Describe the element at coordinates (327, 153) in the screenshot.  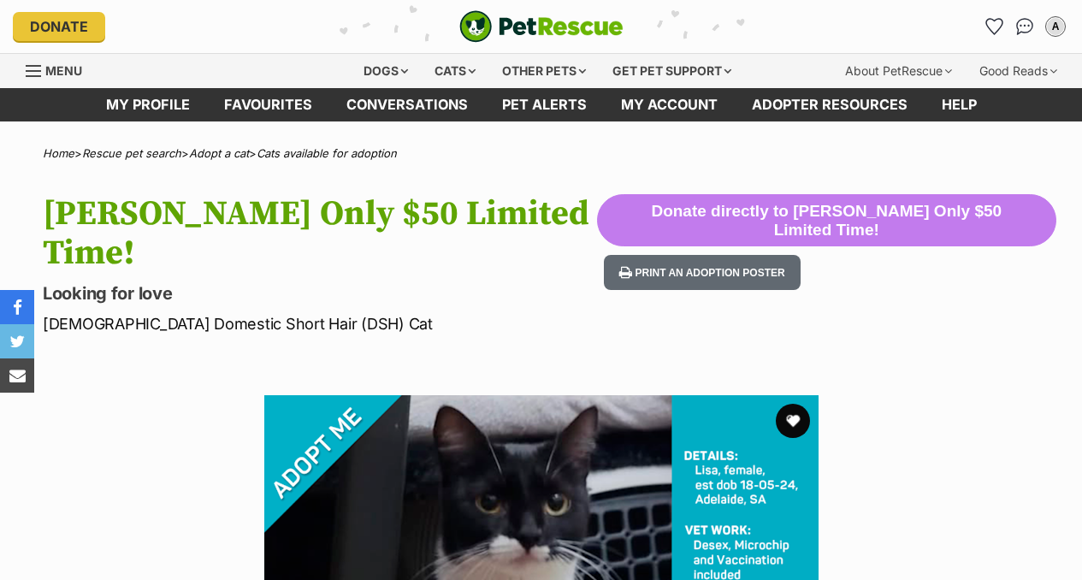
I see `a: Cats available for adoption` at that location.